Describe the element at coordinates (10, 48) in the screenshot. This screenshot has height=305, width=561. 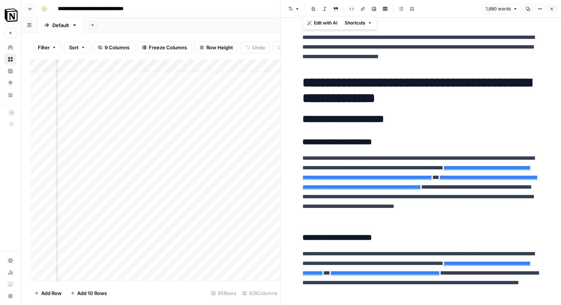
I see `a: Home` at that location.